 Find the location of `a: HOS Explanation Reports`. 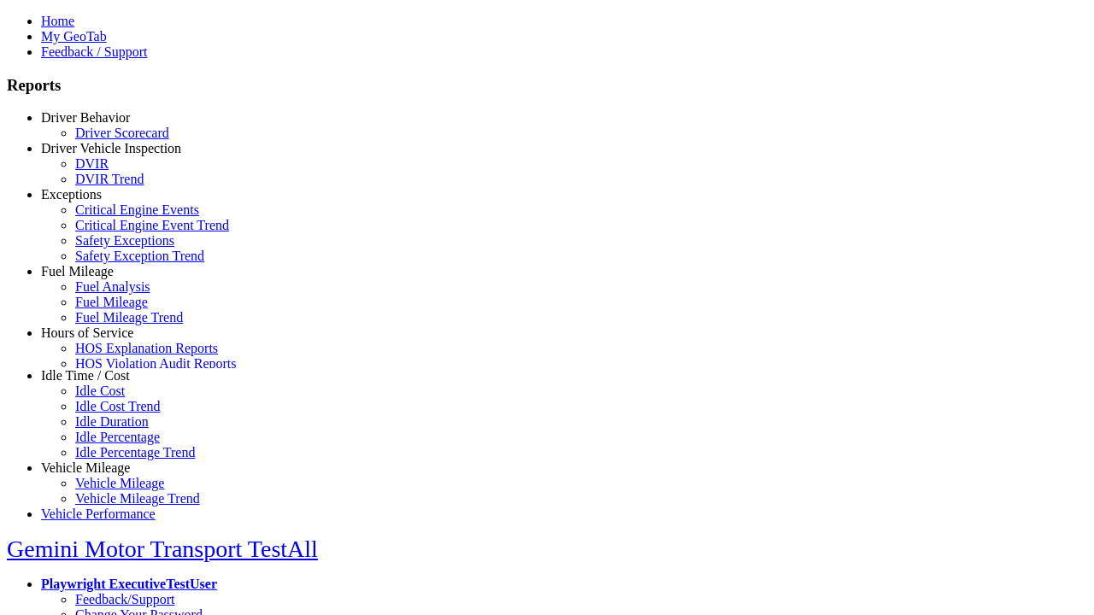

a: HOS Explanation Reports is located at coordinates (146, 348).